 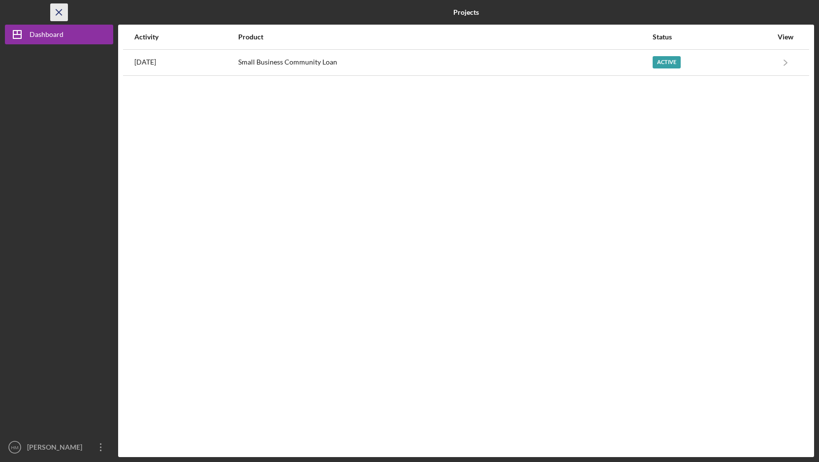 I want to click on div: Active, so click(x=667, y=62).